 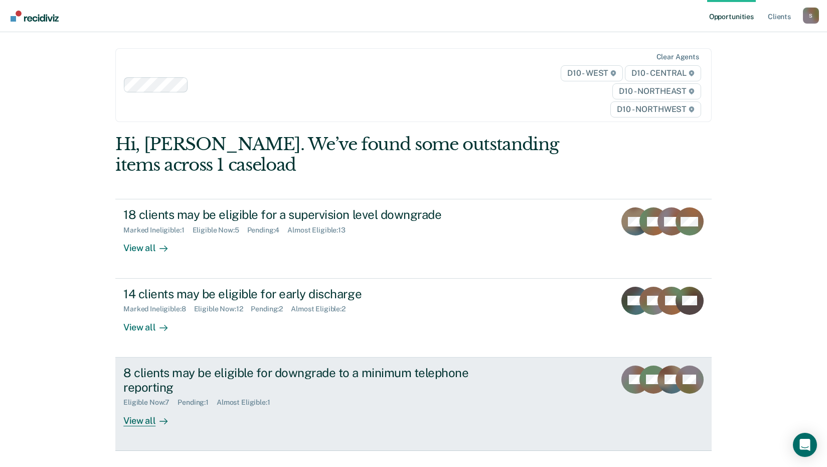 What do you see at coordinates (322, 309) in the screenshot?
I see `div: Almost Eligible : 2` at bounding box center [322, 309].